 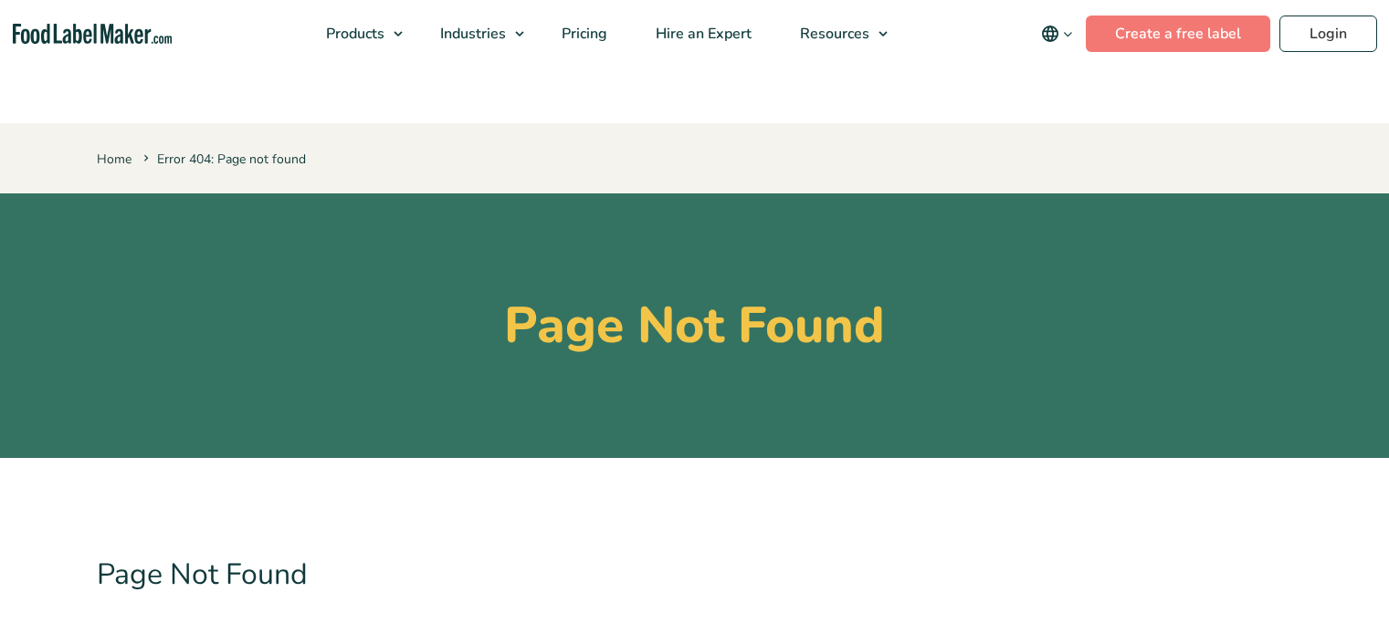 I want to click on span: Resources, so click(x=833, y=34).